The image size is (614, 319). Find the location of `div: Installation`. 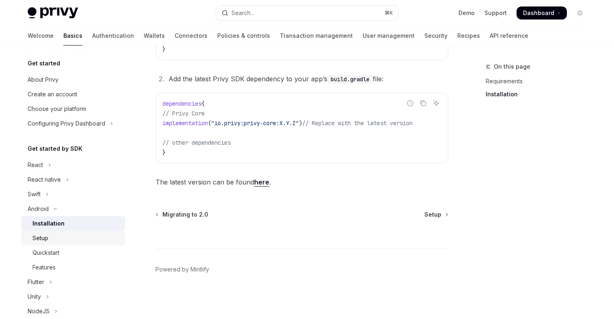

div: Installation is located at coordinates (48, 223).